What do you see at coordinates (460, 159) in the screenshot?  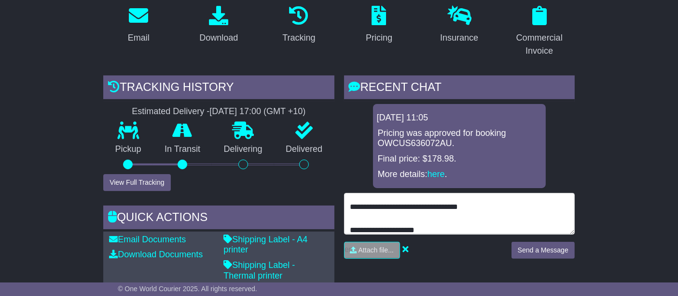 I see `p: Final price: $178.98.` at bounding box center [460, 159].